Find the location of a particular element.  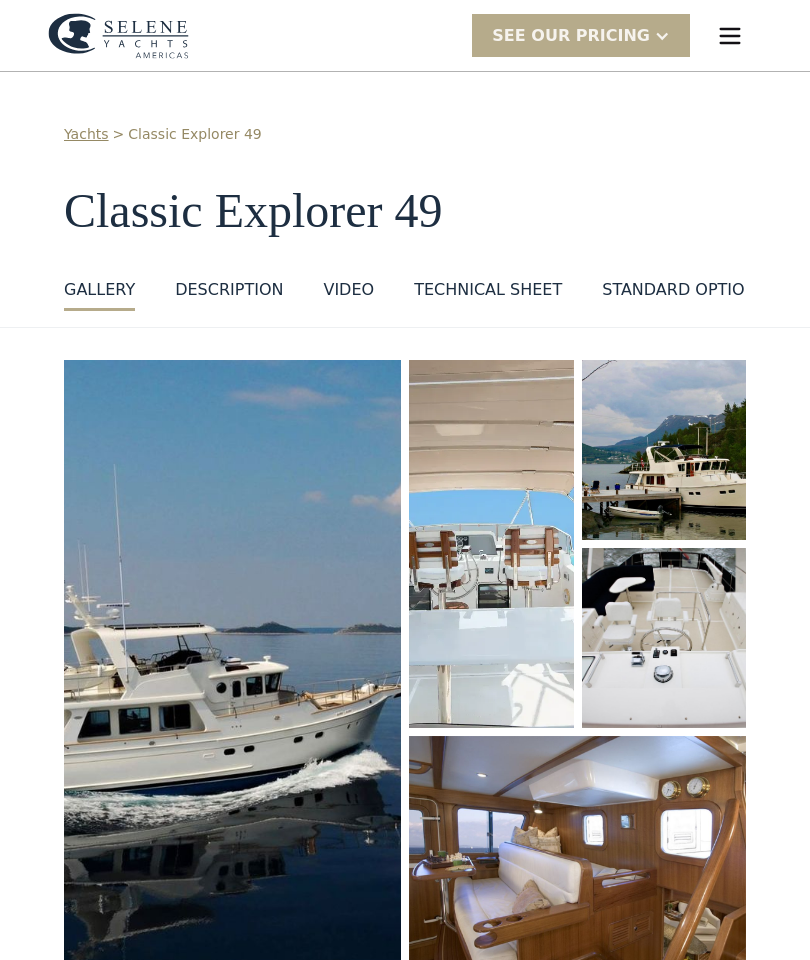

div: standard options is located at coordinates (684, 290).